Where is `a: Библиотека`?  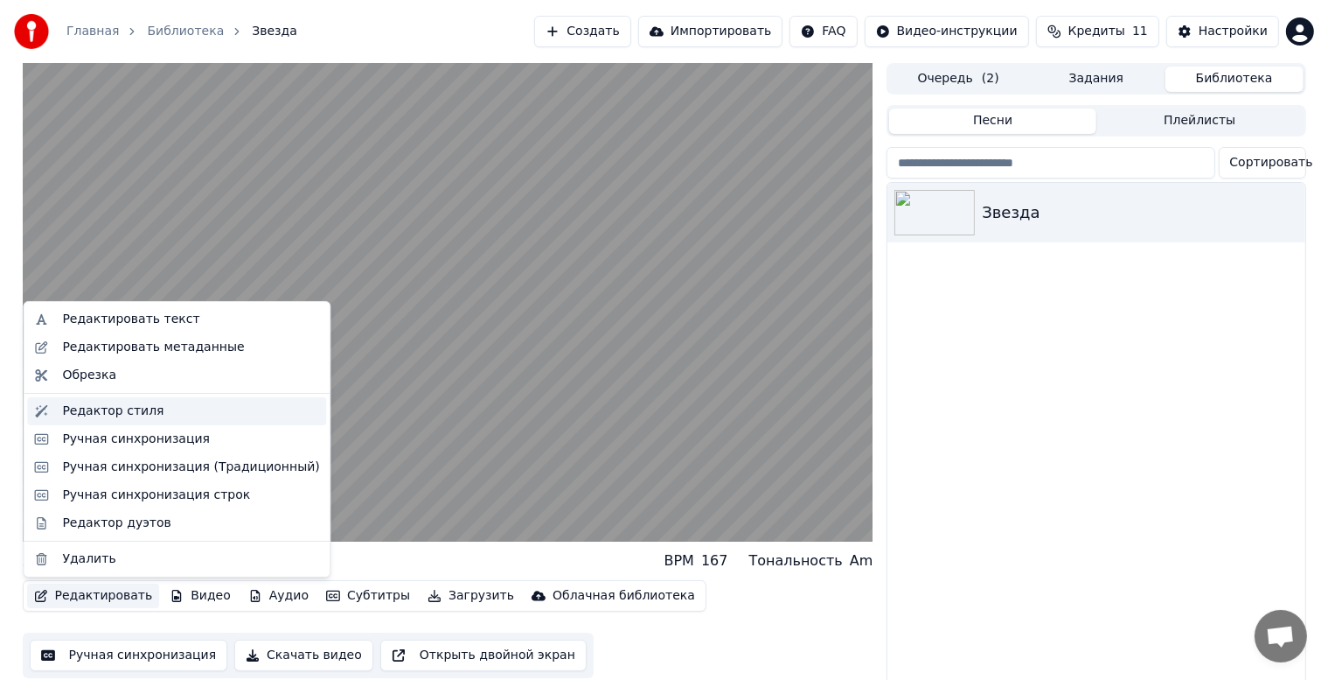
a: Библиотека is located at coordinates (185, 31).